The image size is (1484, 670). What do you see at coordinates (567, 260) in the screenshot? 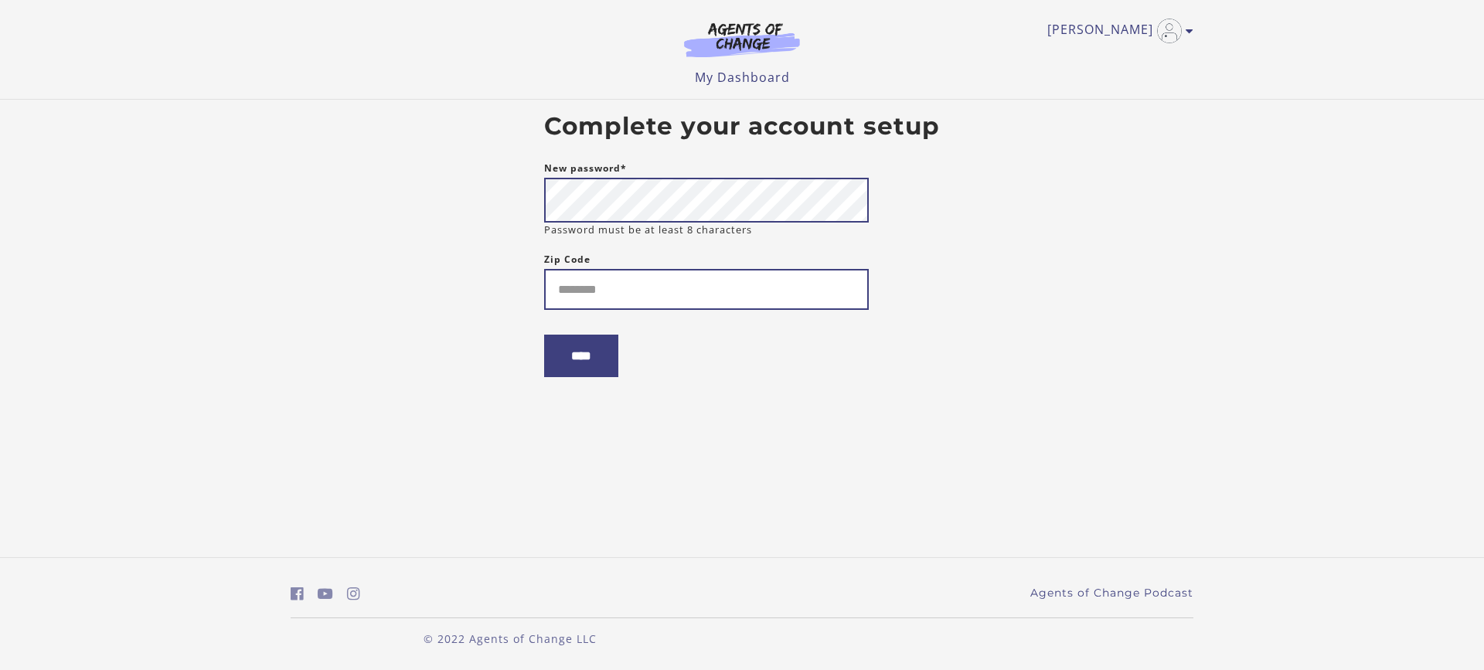
I see `label: Zip Code` at bounding box center [567, 260].